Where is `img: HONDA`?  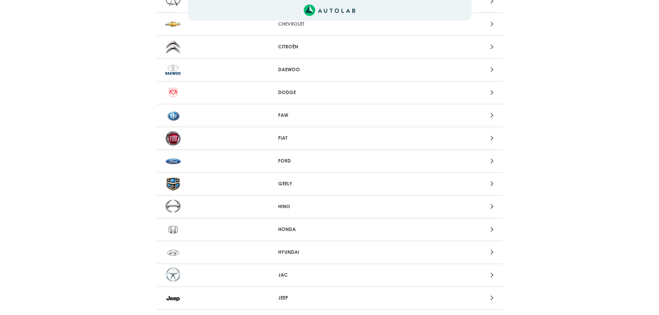 img: HONDA is located at coordinates (173, 230).